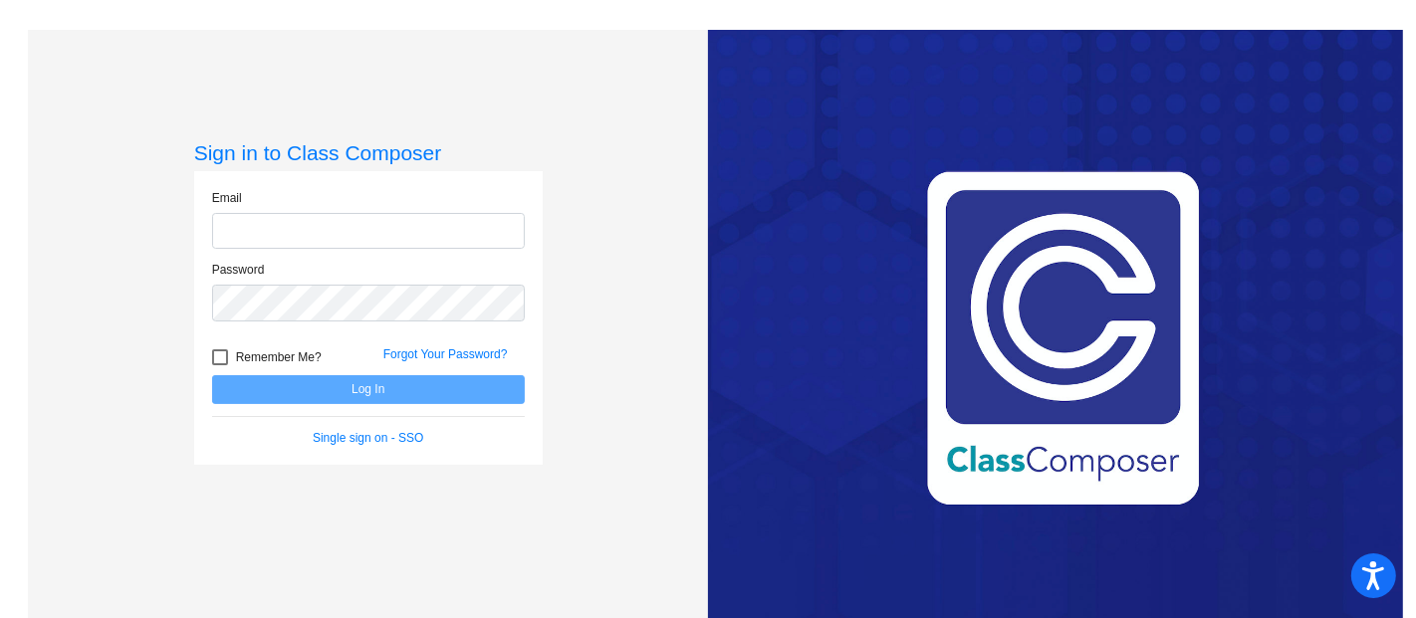 The image size is (1416, 618). What do you see at coordinates (368, 152) in the screenshot?
I see `h3: Sign in to Class Composer` at bounding box center [368, 152].